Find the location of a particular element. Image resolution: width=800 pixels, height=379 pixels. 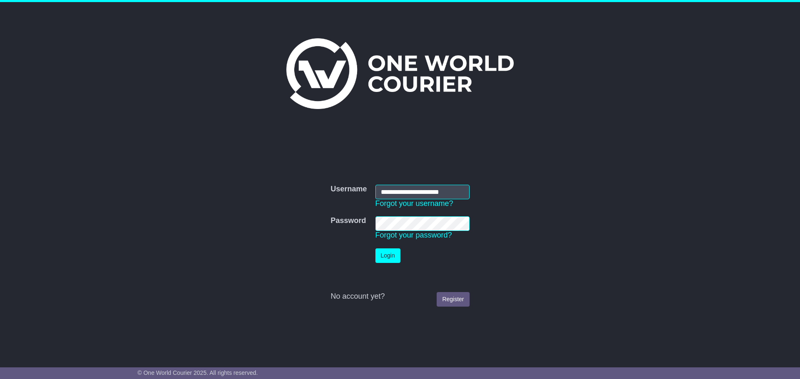

a: Forgot your username? is located at coordinates (414, 204).